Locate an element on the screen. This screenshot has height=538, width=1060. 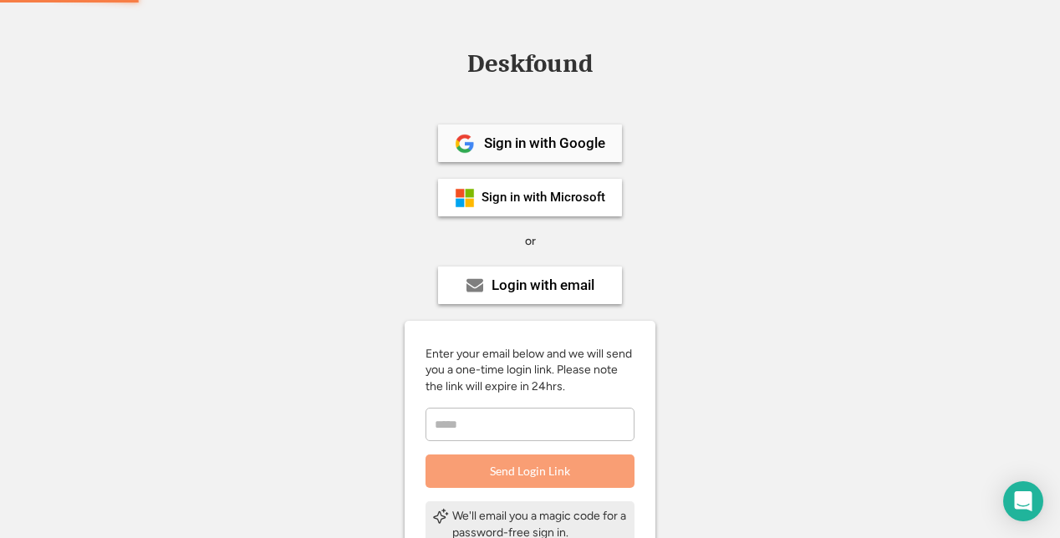
div: Open Intercom Messenger is located at coordinates (1023, 501).